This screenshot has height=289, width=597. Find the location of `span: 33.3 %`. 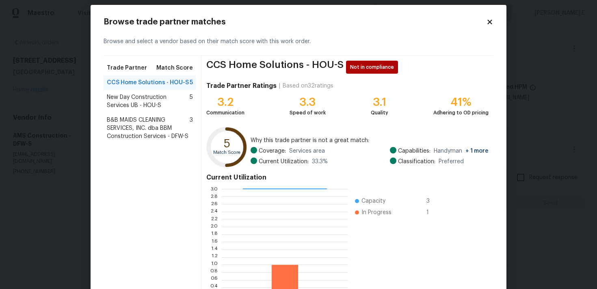

span: 33.3 % is located at coordinates (320, 161).